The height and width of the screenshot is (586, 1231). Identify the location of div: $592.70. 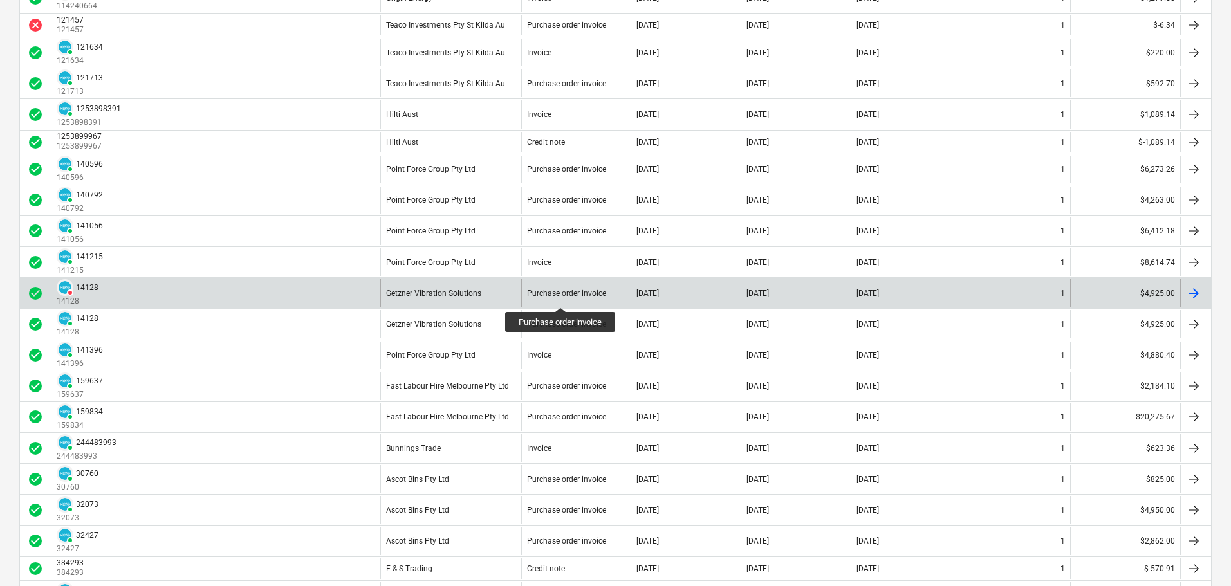
(1125, 83).